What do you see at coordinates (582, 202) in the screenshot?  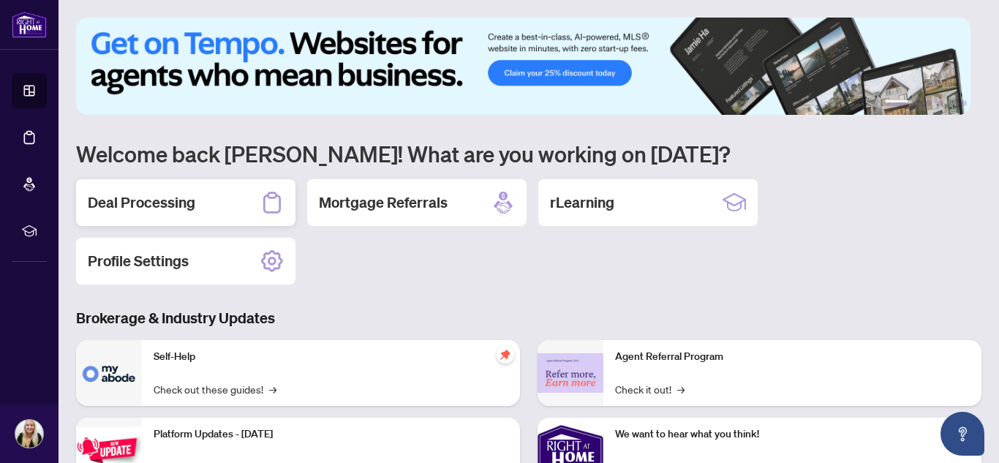 I see `h2: rLearning` at bounding box center [582, 202].